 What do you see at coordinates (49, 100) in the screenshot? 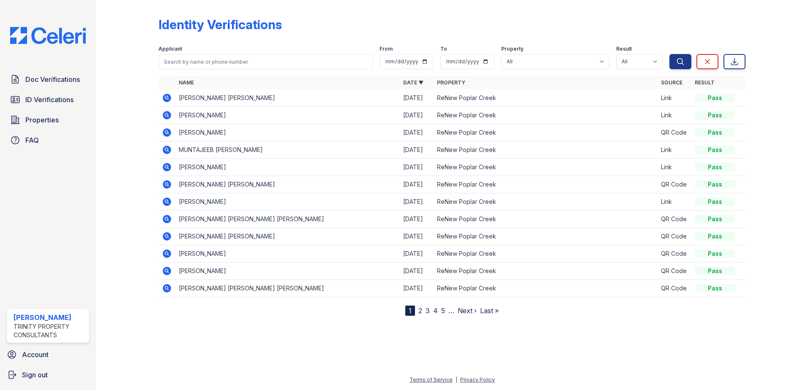
I see `span: ID Verifications` at bounding box center [49, 100].